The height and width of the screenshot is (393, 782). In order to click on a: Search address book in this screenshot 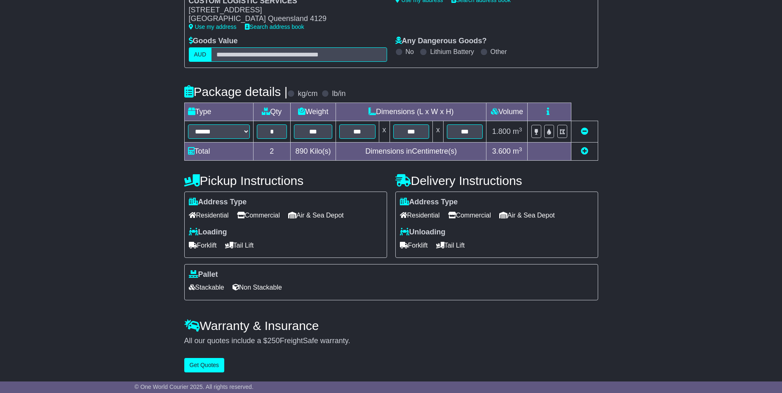, I will do `click(274, 27)`.